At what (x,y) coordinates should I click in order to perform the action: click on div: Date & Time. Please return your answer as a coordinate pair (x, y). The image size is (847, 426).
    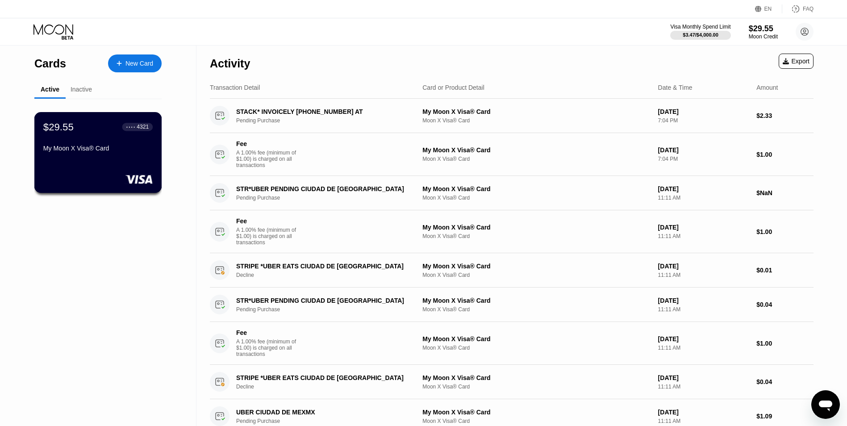
    Looking at the image, I should click on (675, 88).